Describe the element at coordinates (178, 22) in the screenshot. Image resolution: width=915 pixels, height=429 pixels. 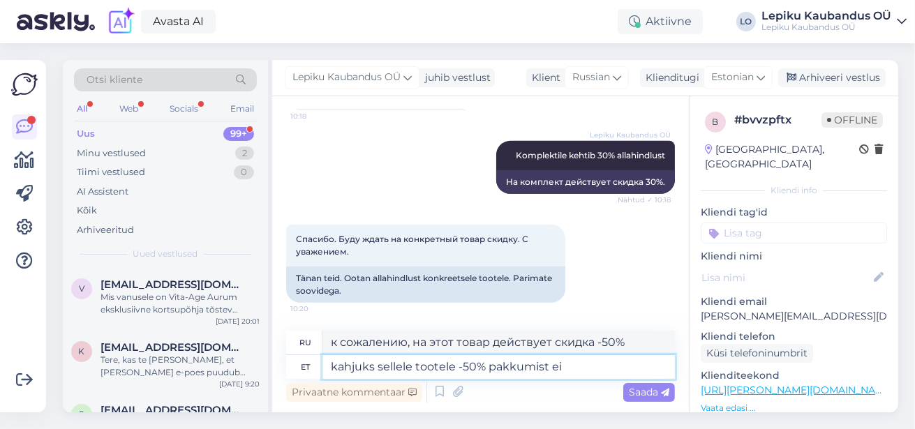
I see `a: Avasta AI` at that location.